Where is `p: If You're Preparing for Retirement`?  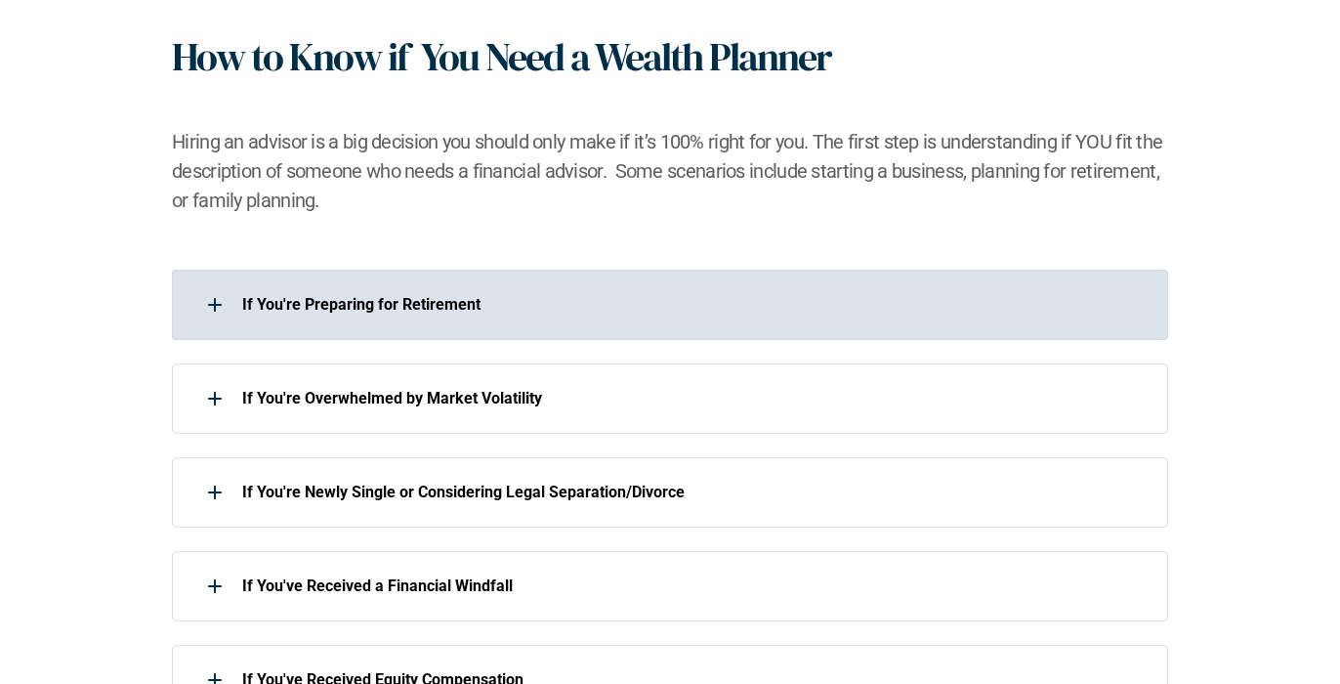
p: If You're Preparing for Retirement is located at coordinates (693, 304).